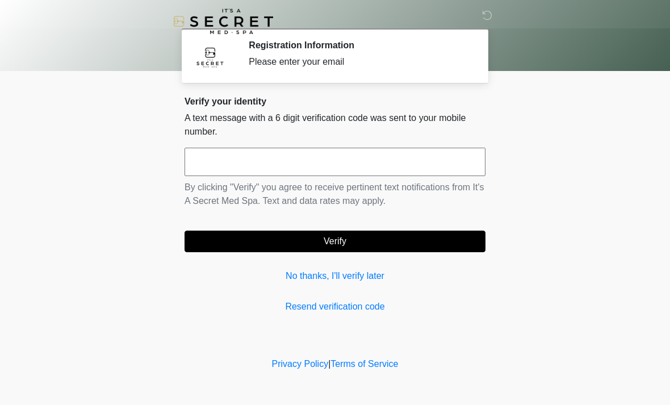  What do you see at coordinates (358, 45) in the screenshot?
I see `h2: Registration Information` at bounding box center [358, 45].